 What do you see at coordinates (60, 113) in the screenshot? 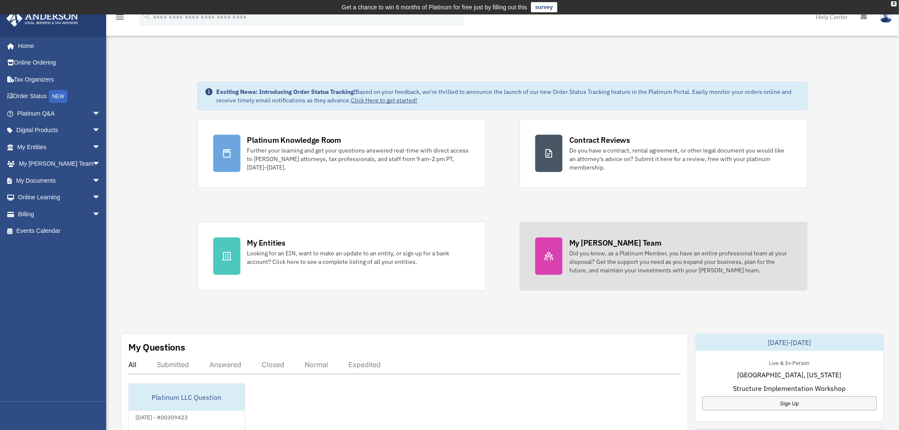
I see `a: Platinum Q&Aarrow_drop_down` at bounding box center [60, 113].